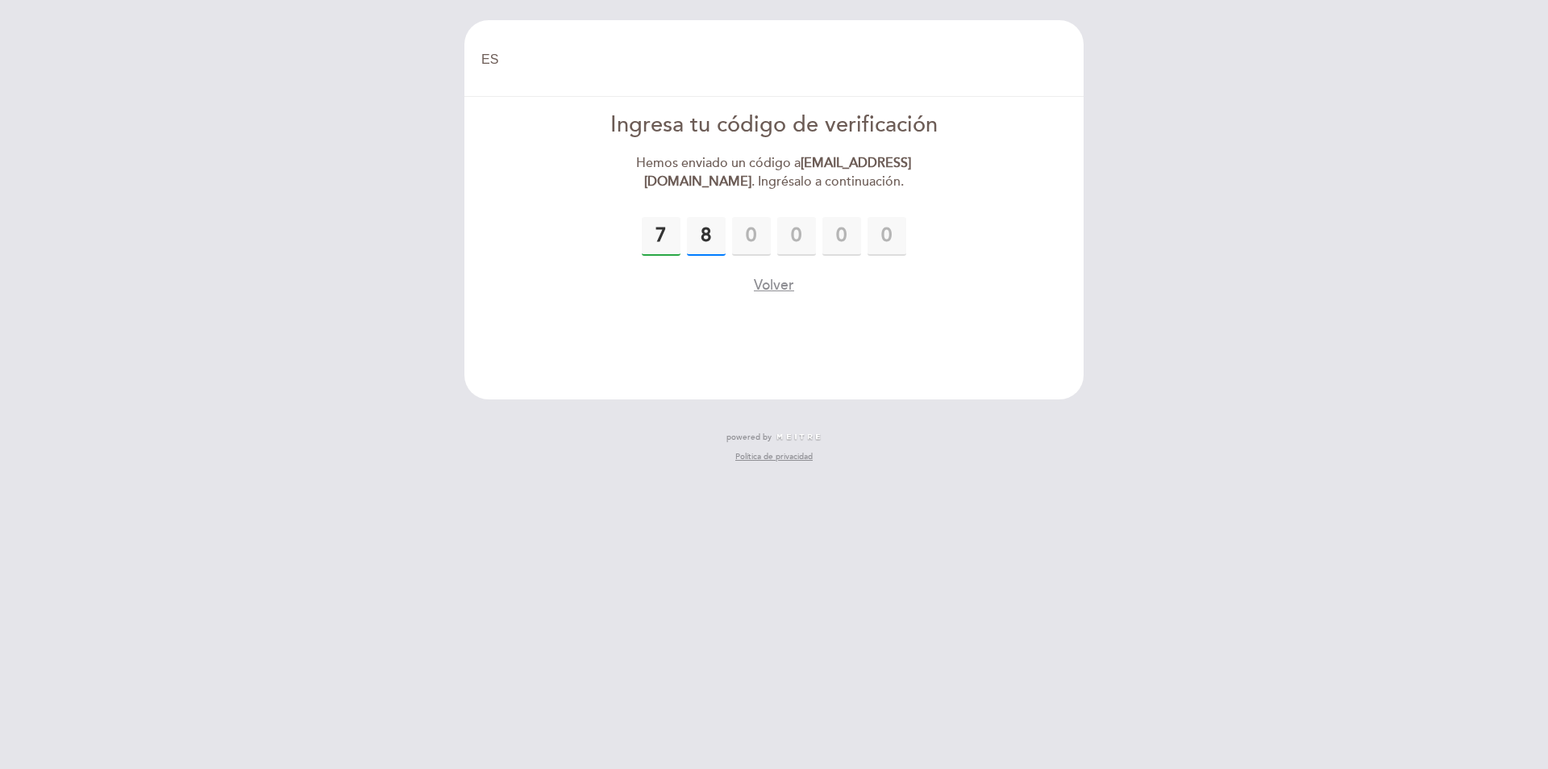 The width and height of the screenshot is (1548, 769). Describe the element at coordinates (774, 173) in the screenshot. I see `div: Hemos enviado un código a . Ingrésalo a continuación.` at that location.